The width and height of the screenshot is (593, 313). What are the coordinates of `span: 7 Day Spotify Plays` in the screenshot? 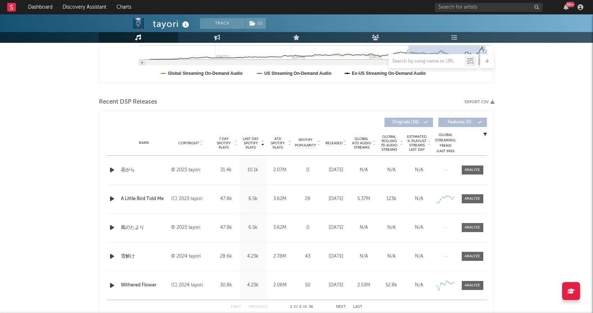 It's located at (224, 143).